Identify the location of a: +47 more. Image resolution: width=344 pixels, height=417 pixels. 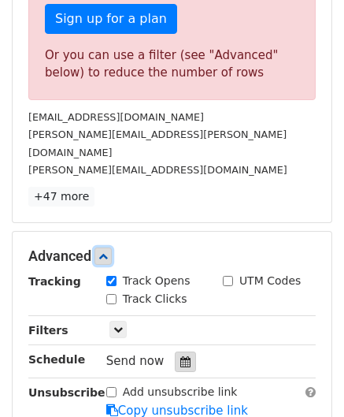
(61, 196).